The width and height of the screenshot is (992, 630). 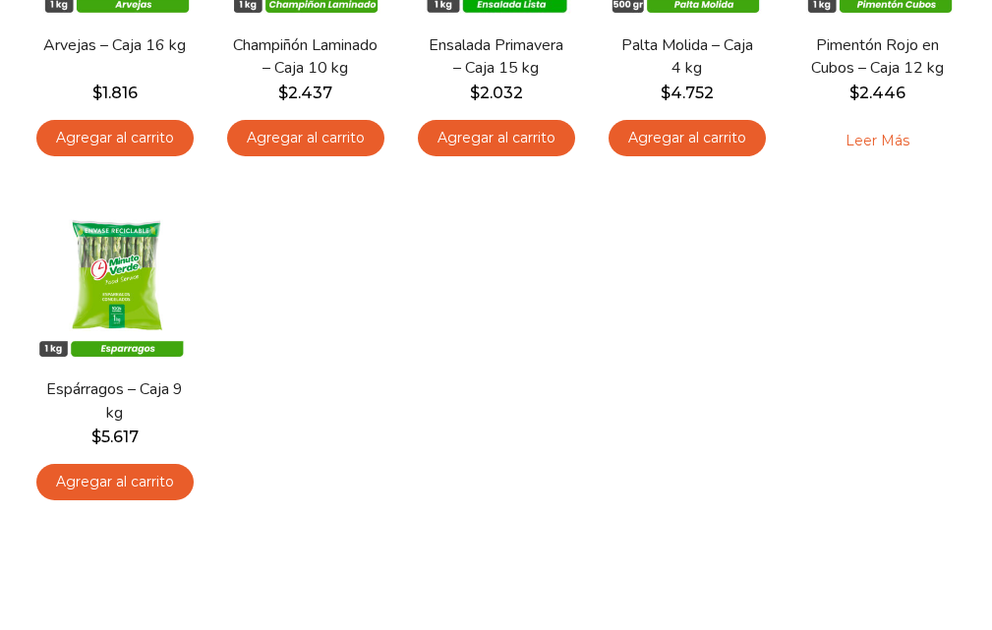 What do you see at coordinates (306, 138) in the screenshot?
I see `a: Agregar al carrito: “Champiñón Laminado - Caja 10 kg”` at bounding box center [306, 138].